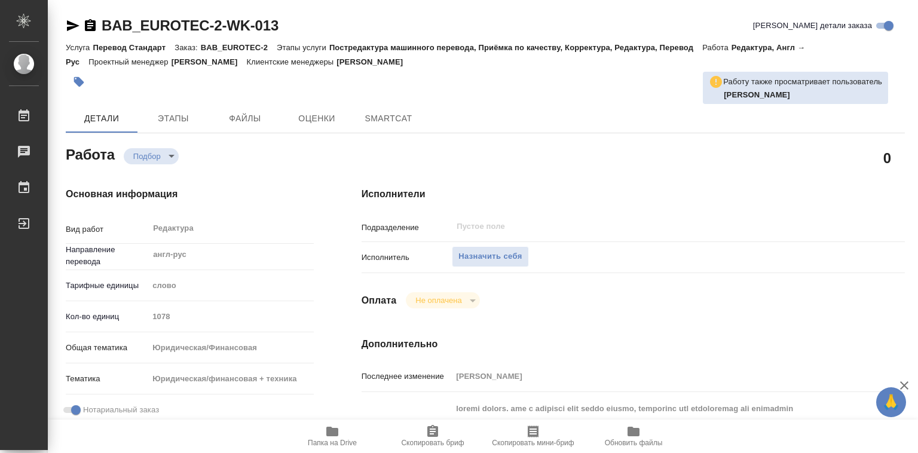  What do you see at coordinates (407, 258) in the screenshot?
I see `p: Исполнитель` at bounding box center [407, 258].